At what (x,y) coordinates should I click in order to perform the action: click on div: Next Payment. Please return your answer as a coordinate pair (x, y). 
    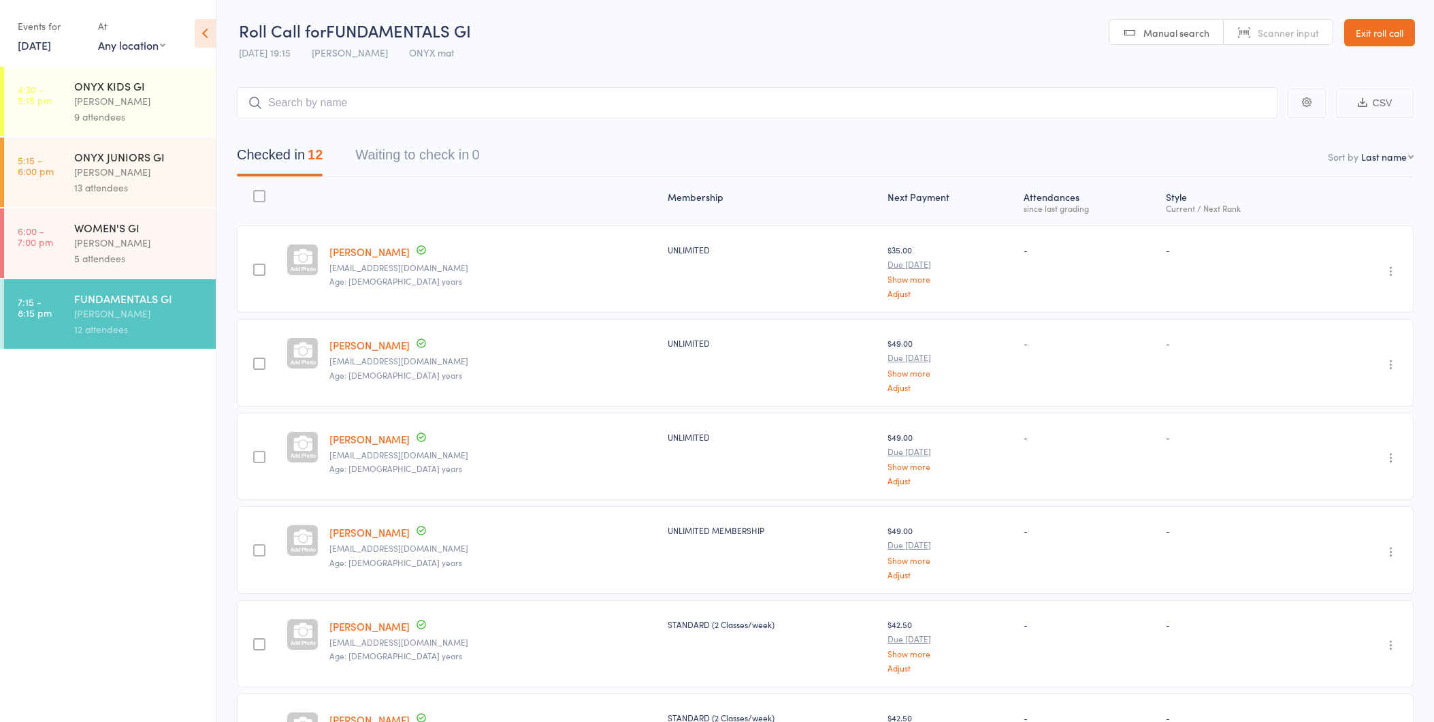
    Looking at the image, I should click on (950, 201).